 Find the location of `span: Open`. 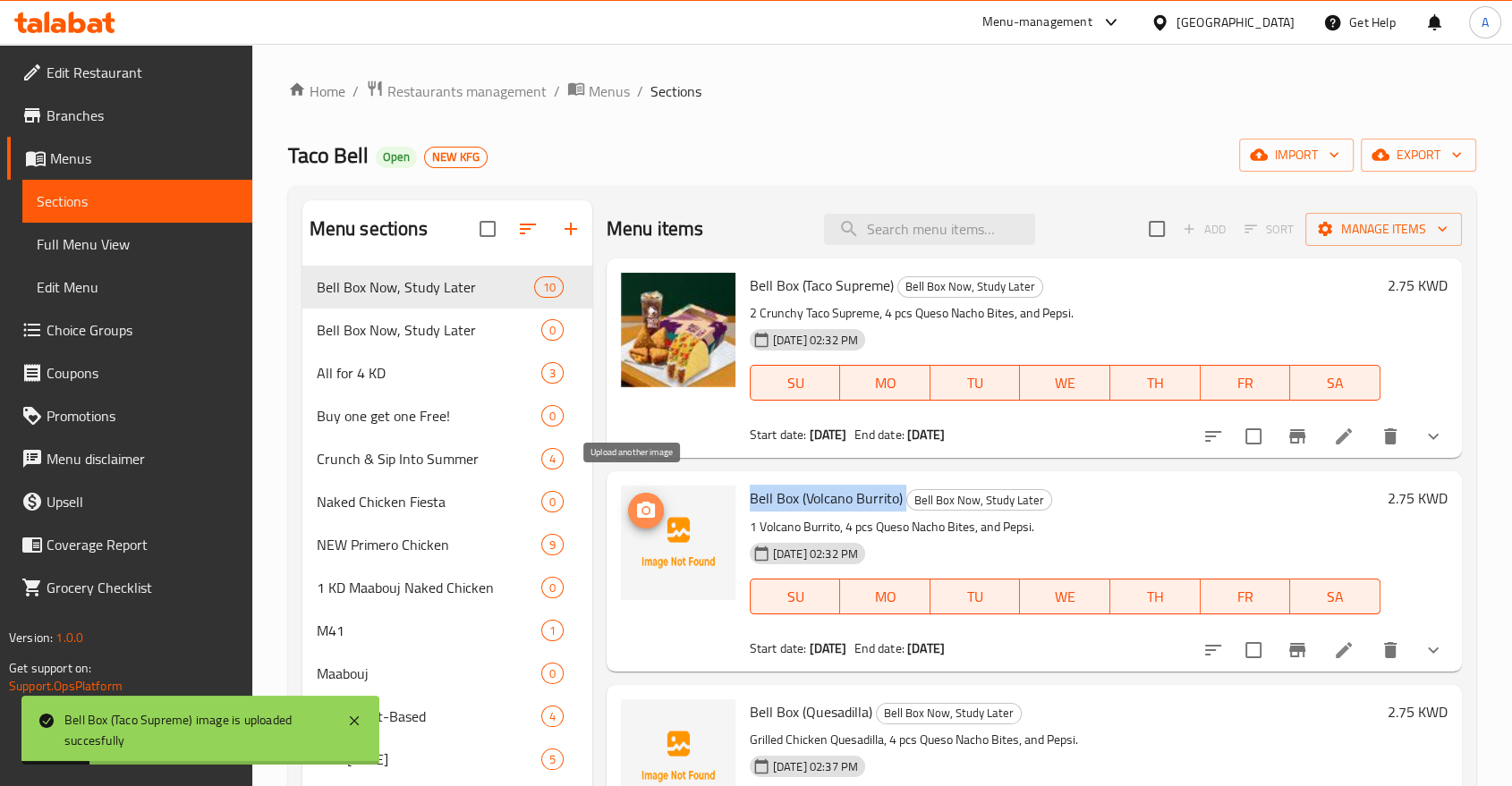

span: Open is located at coordinates (396, 156).